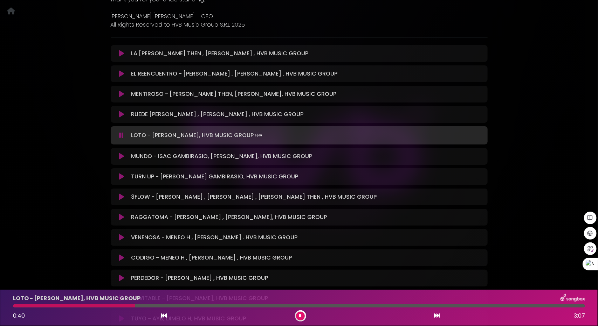 This screenshot has height=326, width=598. What do you see at coordinates (299, 25) in the screenshot?
I see `p: All Rights Reserved to HVB Music Group S.R.L 2025` at bounding box center [299, 25].